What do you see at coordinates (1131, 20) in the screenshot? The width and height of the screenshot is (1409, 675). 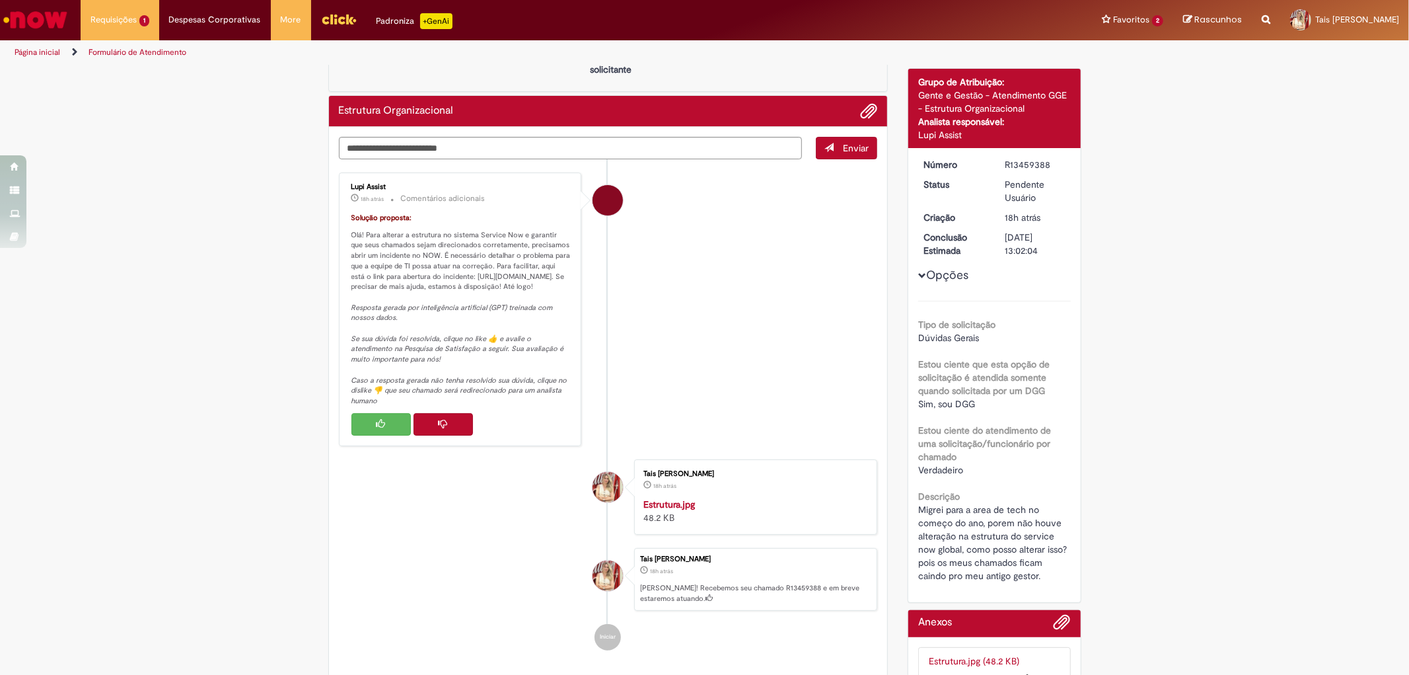 I see `span: Favoritos` at bounding box center [1131, 20].